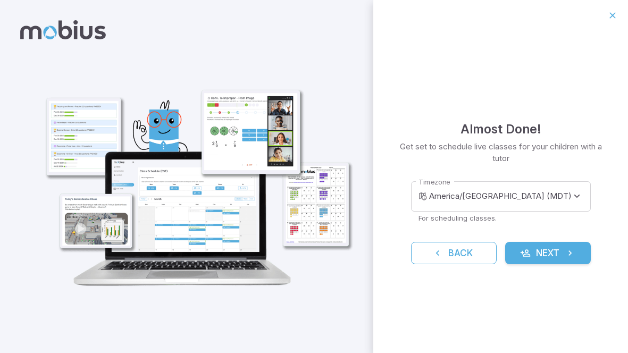 This screenshot has height=353, width=628. Describe the element at coordinates (434, 182) in the screenshot. I see `label: Timezone` at that location.